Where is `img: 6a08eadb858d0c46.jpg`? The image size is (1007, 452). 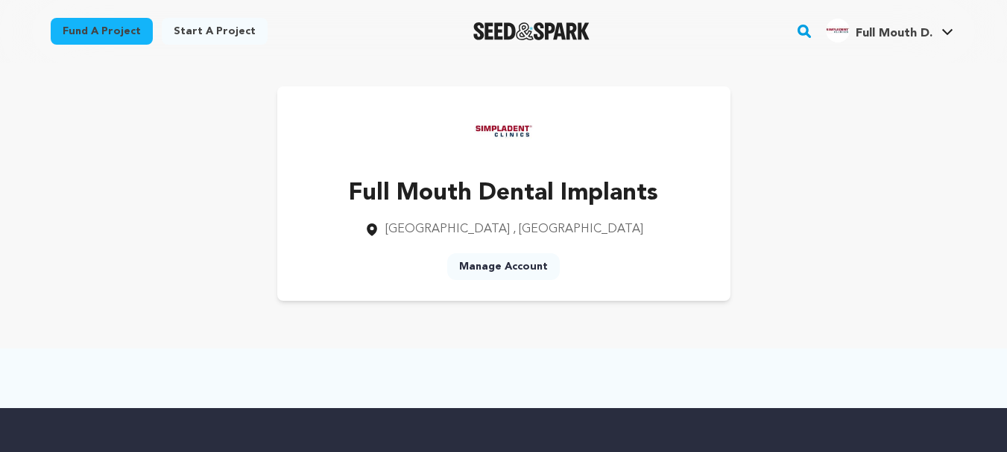
img: 6a08eadb858d0c46.jpg is located at coordinates (838, 31).